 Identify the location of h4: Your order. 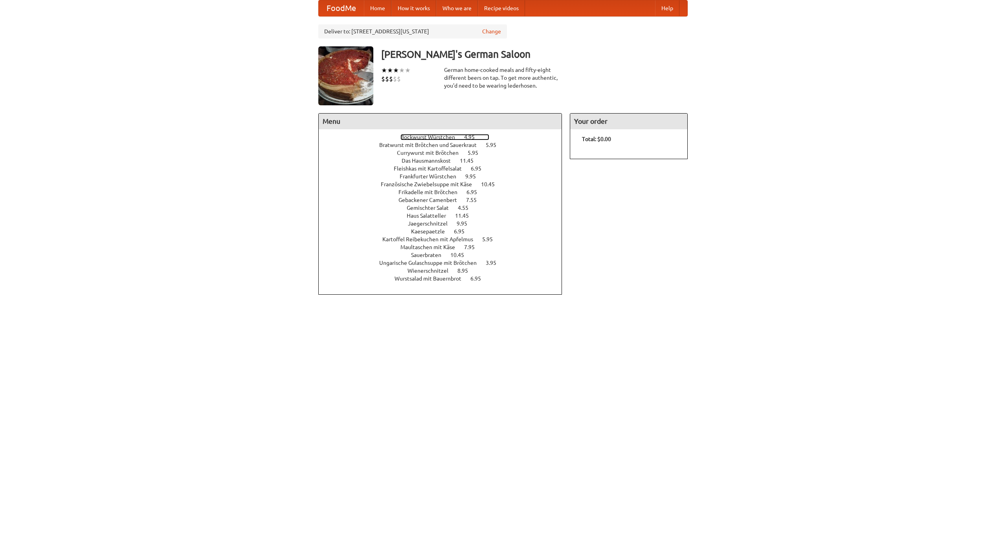
(629, 121).